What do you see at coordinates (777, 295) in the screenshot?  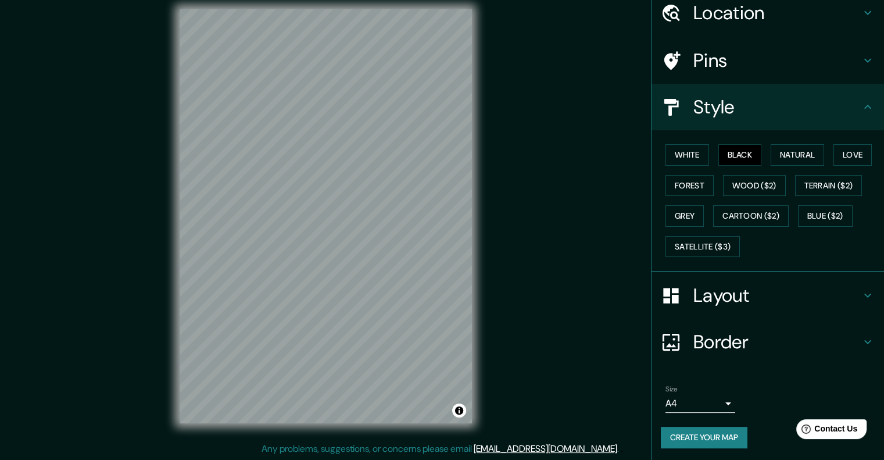 I see `h4: Layout` at bounding box center [777, 295].